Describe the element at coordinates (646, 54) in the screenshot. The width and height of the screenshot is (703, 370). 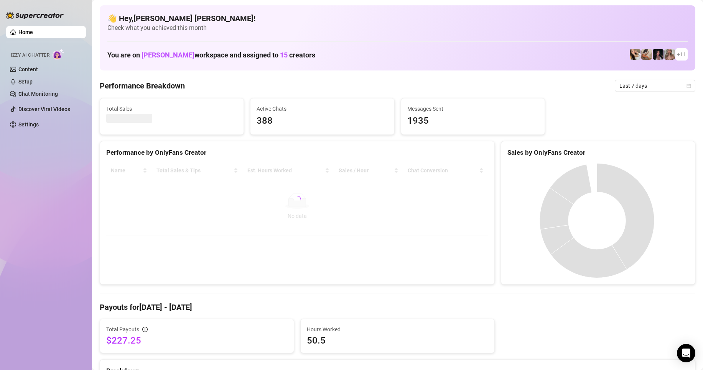
I see `img: Kayla (@kaylathaylababy)` at that location.